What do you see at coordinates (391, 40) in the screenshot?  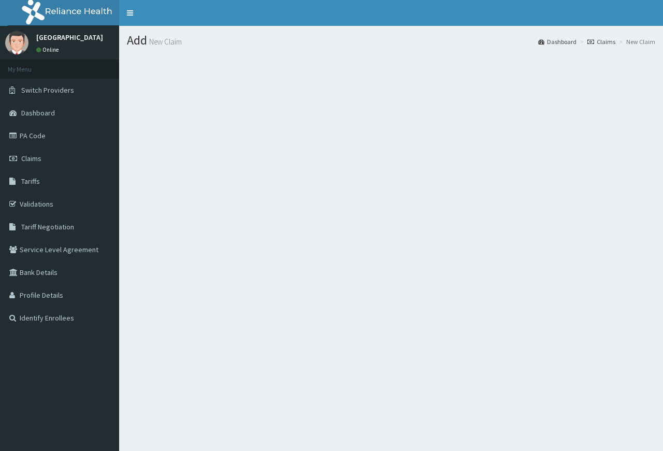 I see `h1: Add` at bounding box center [391, 40].